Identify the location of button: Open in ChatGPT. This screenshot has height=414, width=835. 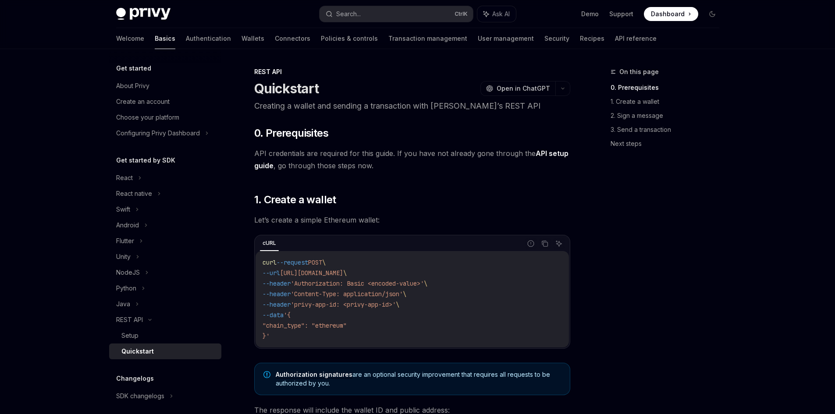
(518, 89).